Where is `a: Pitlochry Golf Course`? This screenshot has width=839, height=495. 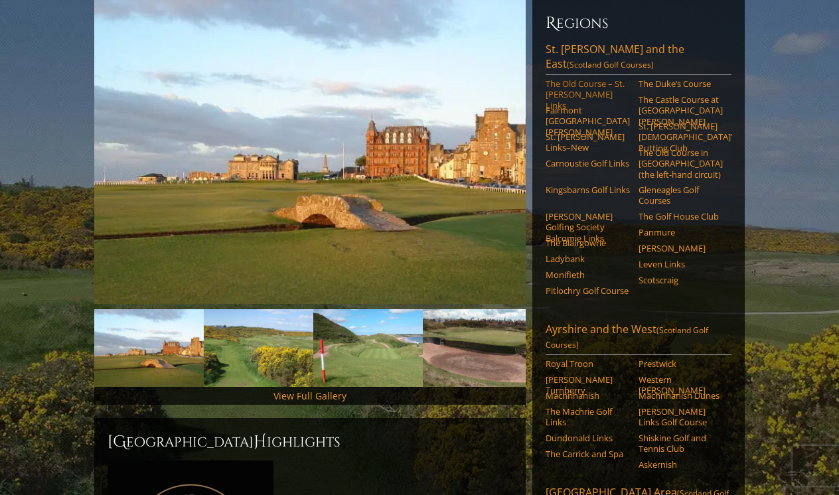 a: Pitlochry Golf Course is located at coordinates (587, 291).